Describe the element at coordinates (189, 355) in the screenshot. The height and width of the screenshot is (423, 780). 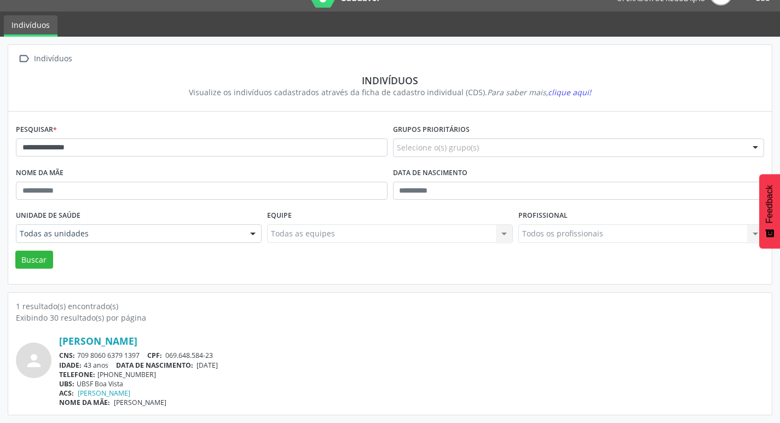
I see `span: 069.648.584-23` at that location.